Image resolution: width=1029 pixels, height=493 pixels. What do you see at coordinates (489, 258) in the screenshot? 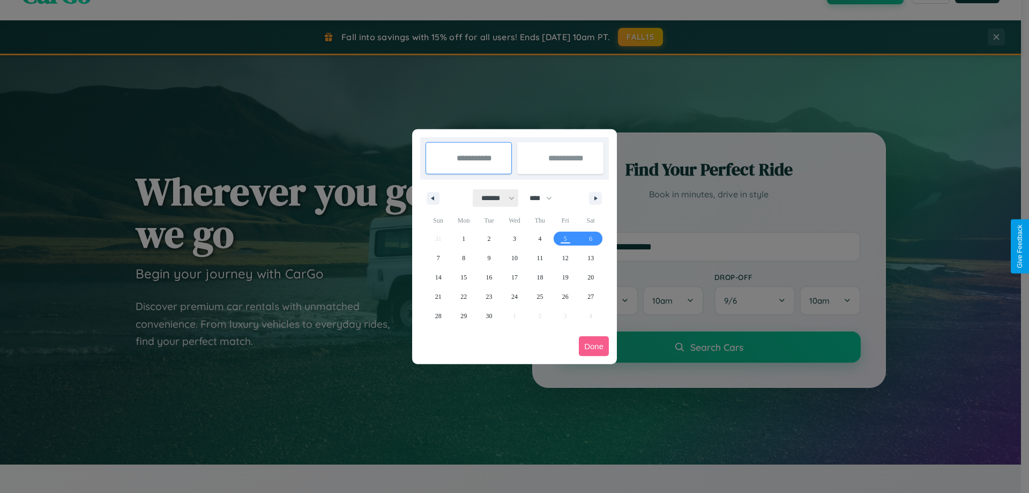
I see `button: 9` at bounding box center [489, 258].